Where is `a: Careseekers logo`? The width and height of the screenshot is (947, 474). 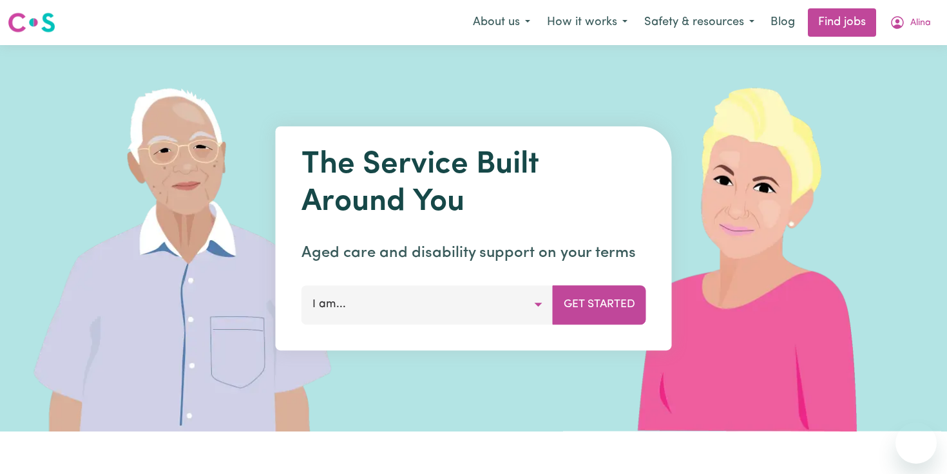 a: Careseekers logo is located at coordinates (32, 23).